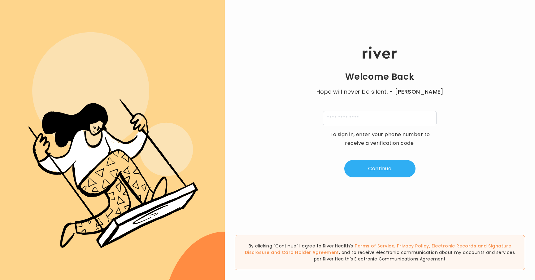 This screenshot has width=535, height=280. I want to click on a: Terms of Service, so click(375, 246).